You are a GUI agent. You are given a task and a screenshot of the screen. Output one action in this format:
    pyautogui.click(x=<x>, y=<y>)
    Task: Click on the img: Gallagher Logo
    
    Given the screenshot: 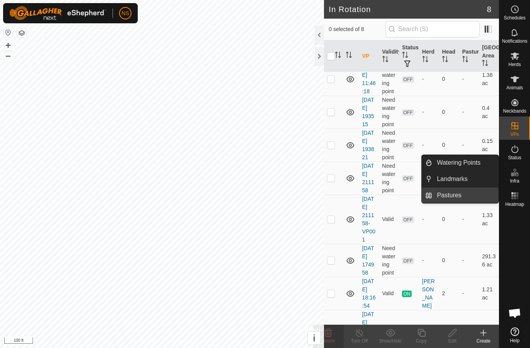 What is the action you would take?
    pyautogui.click(x=58, y=13)
    